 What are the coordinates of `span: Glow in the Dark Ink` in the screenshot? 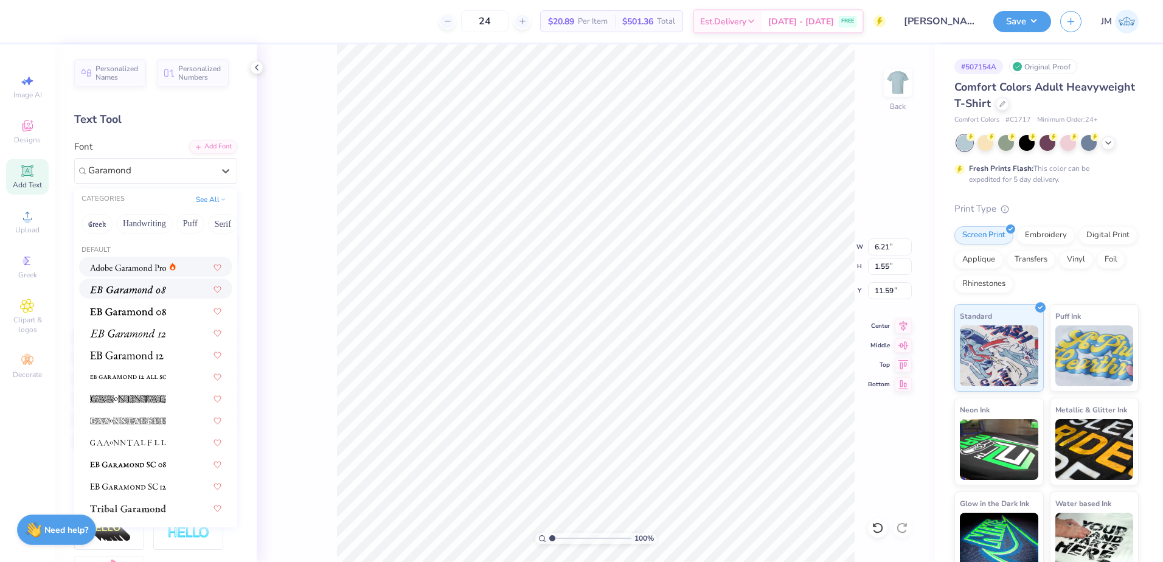 It's located at (994, 503).